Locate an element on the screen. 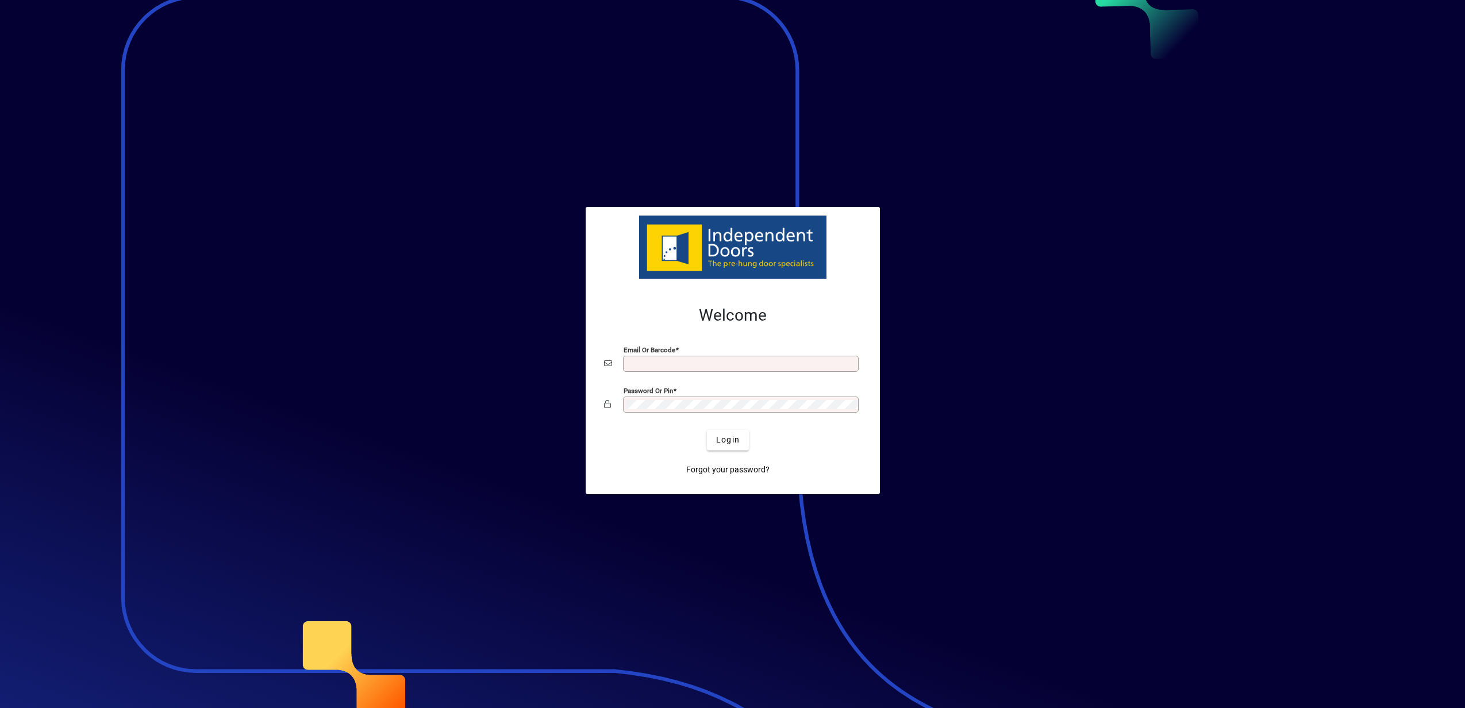 The width and height of the screenshot is (1465, 708). button: Login is located at coordinates (728, 440).